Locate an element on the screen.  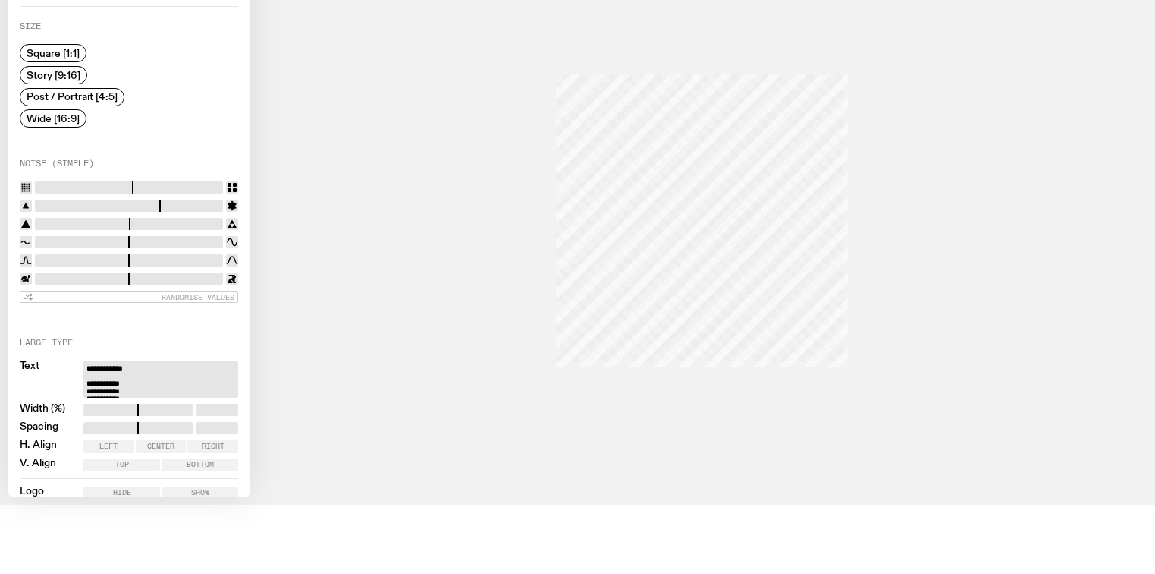
label: Size is located at coordinates (30, 26).